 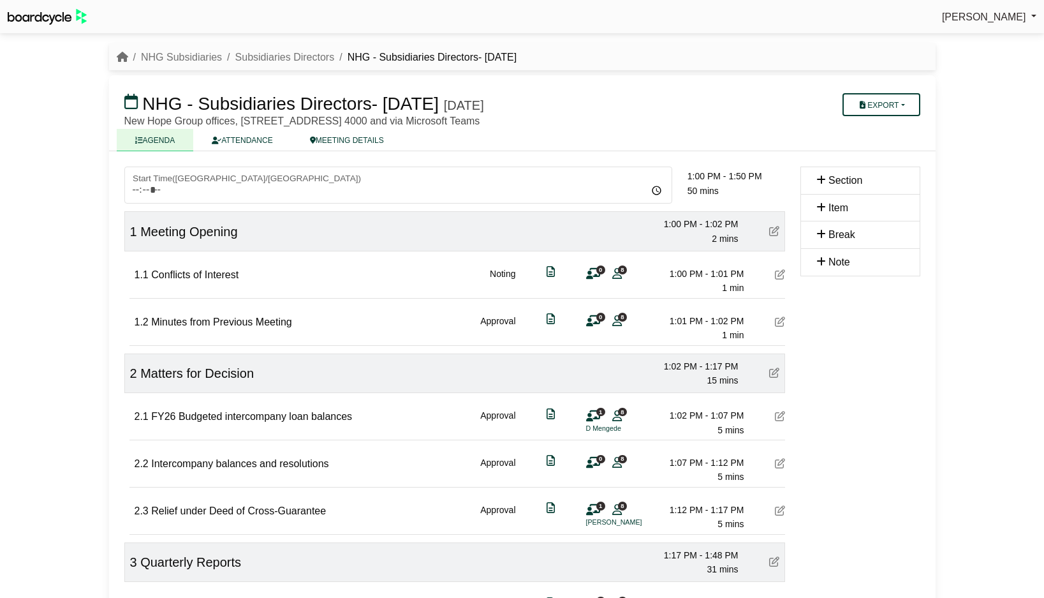 I want to click on span: Conflicts of Interest, so click(x=195, y=274).